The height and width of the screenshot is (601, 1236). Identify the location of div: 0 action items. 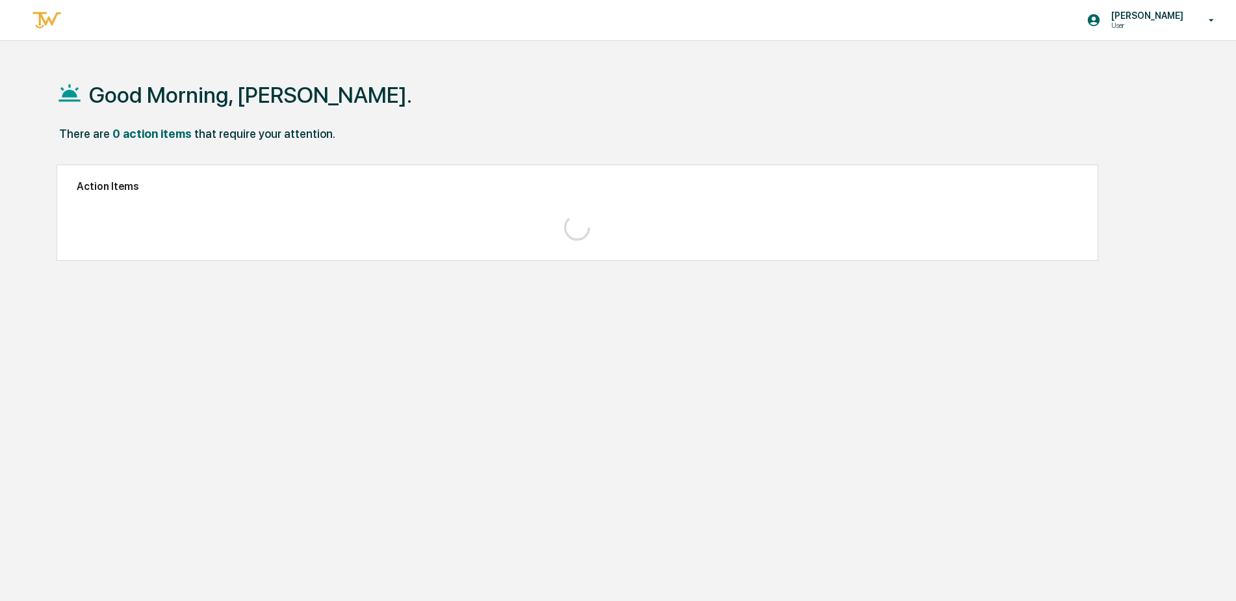
(152, 133).